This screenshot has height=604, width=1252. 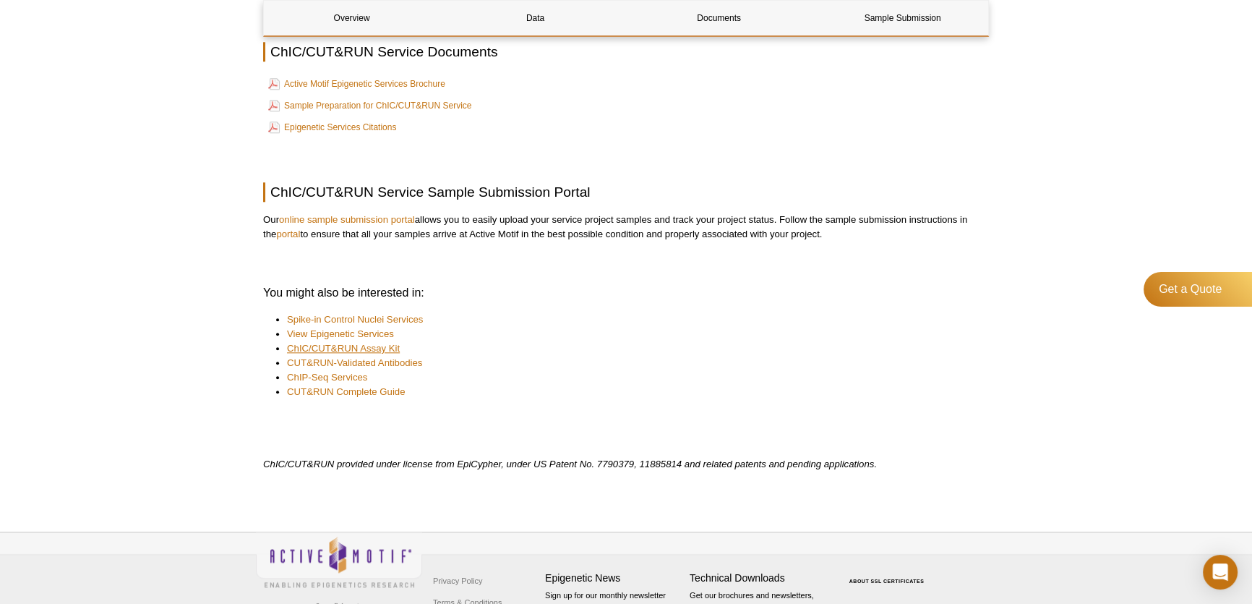 What do you see at coordinates (614, 578) in the screenshot?
I see `h4: Epigenetic News` at bounding box center [614, 578].